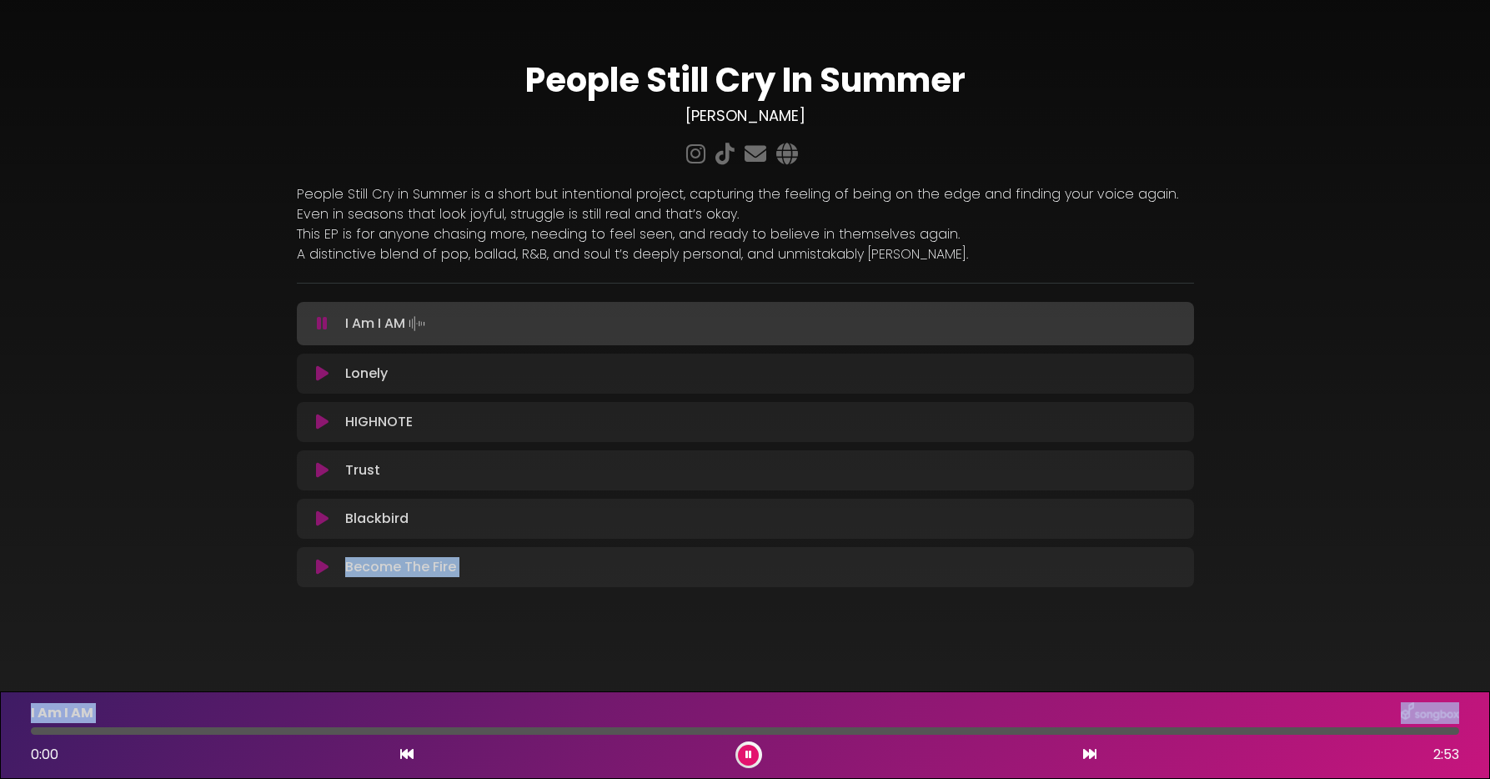 The width and height of the screenshot is (1490, 779). Describe the element at coordinates (745, 214) in the screenshot. I see `p: Even in seasons that look joyful, struggle is still real and that’s okay.` at that location.